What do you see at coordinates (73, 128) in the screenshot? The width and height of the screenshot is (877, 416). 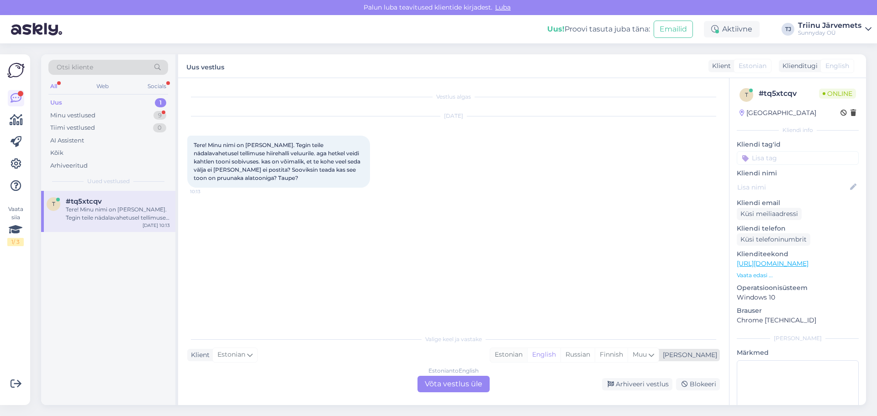 I see `div: Tiimi vestlused` at bounding box center [73, 128].